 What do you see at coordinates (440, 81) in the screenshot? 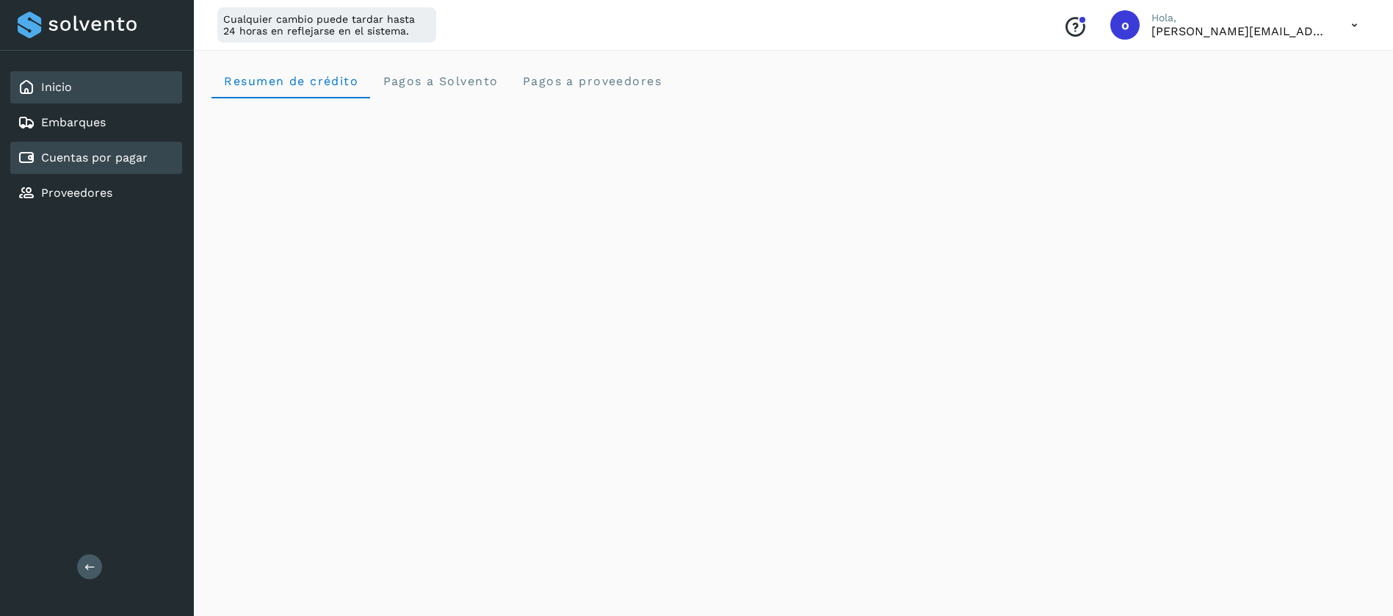
I see `span: Pagos a Solvento` at bounding box center [440, 81].